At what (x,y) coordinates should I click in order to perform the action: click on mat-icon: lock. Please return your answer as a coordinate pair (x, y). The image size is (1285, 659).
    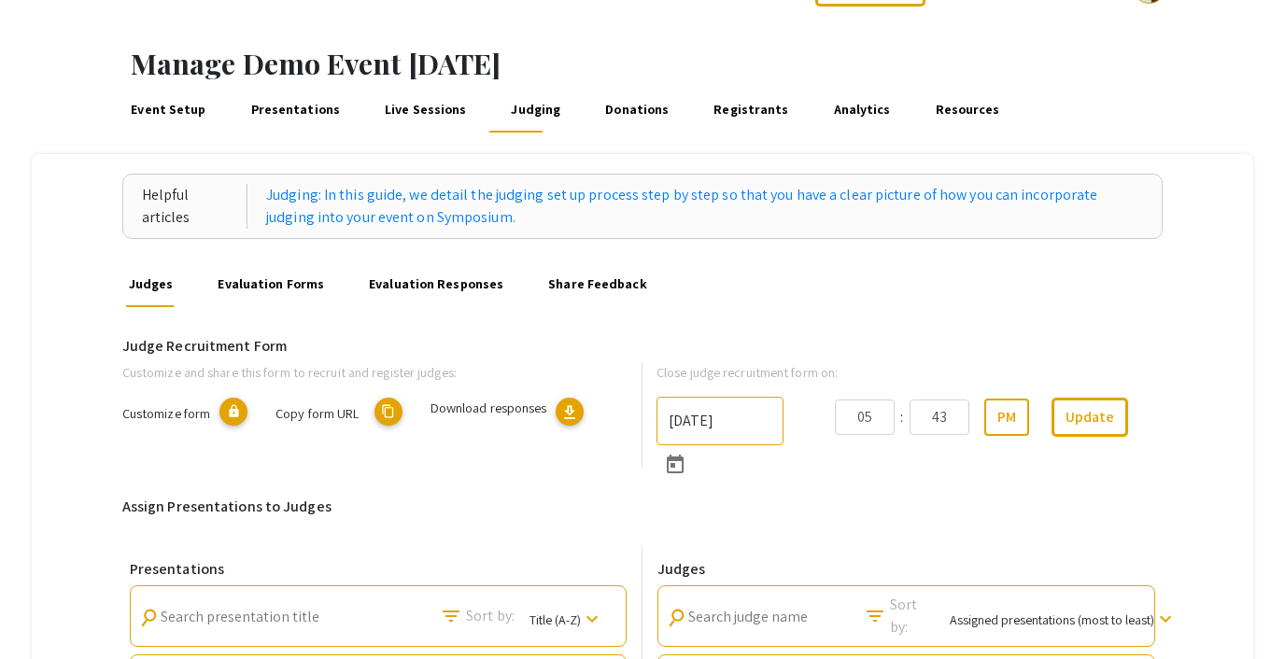
    Looking at the image, I should click on (233, 412).